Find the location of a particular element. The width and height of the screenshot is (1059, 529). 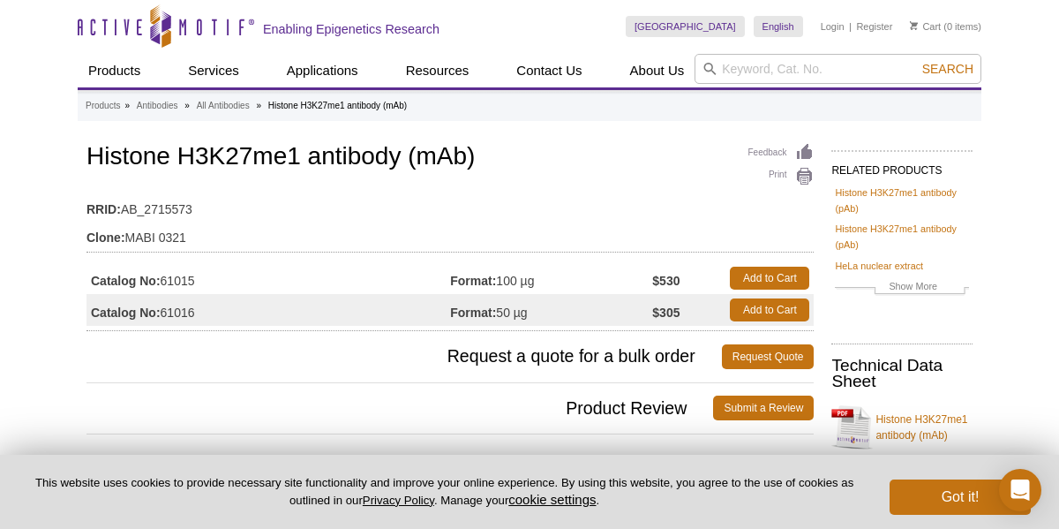

a: Show More is located at coordinates (902, 288).